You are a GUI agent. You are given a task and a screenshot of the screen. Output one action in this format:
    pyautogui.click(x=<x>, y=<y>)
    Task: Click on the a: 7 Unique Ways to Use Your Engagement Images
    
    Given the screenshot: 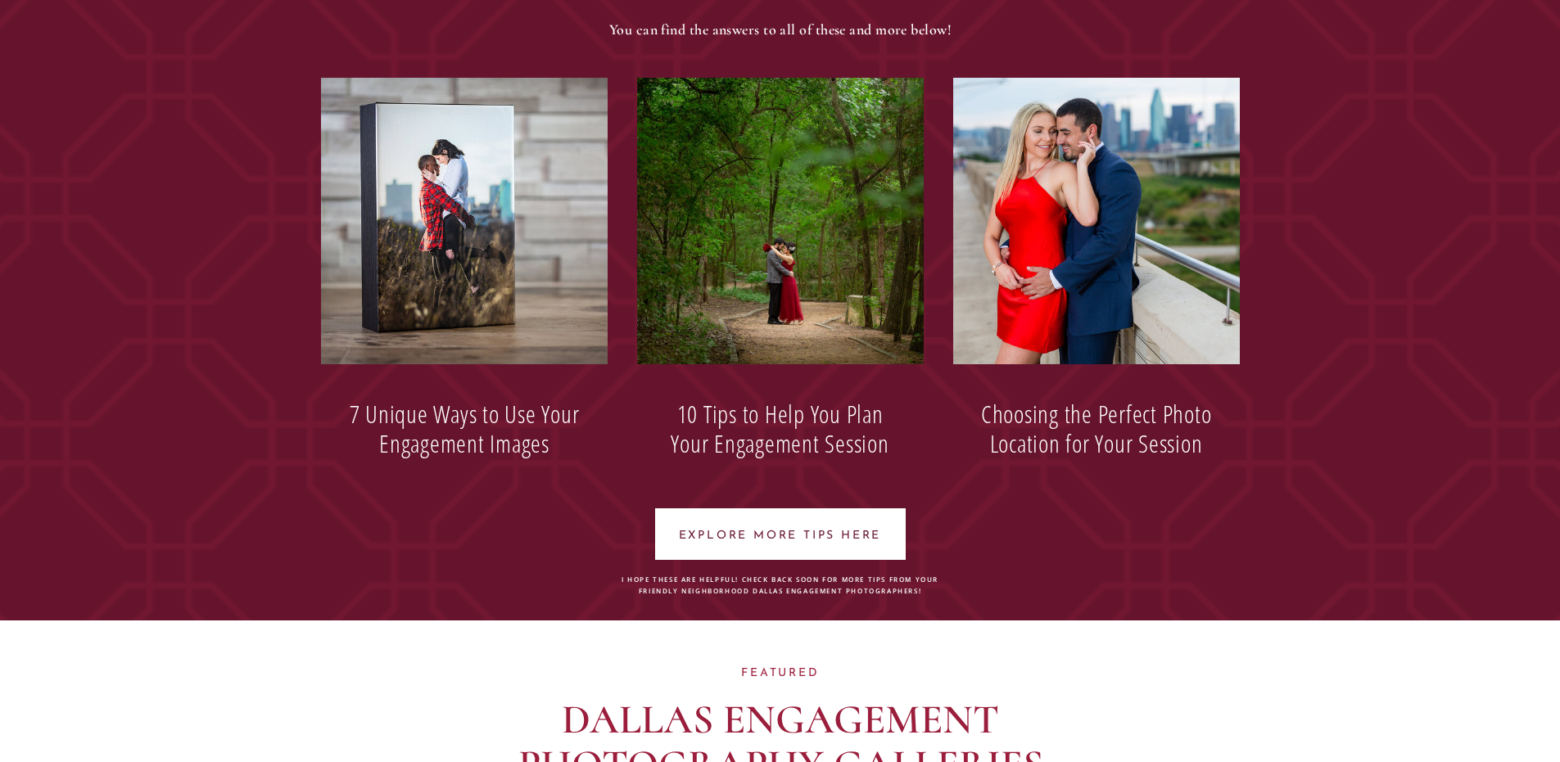 What is the action you would take?
    pyautogui.click(x=464, y=432)
    